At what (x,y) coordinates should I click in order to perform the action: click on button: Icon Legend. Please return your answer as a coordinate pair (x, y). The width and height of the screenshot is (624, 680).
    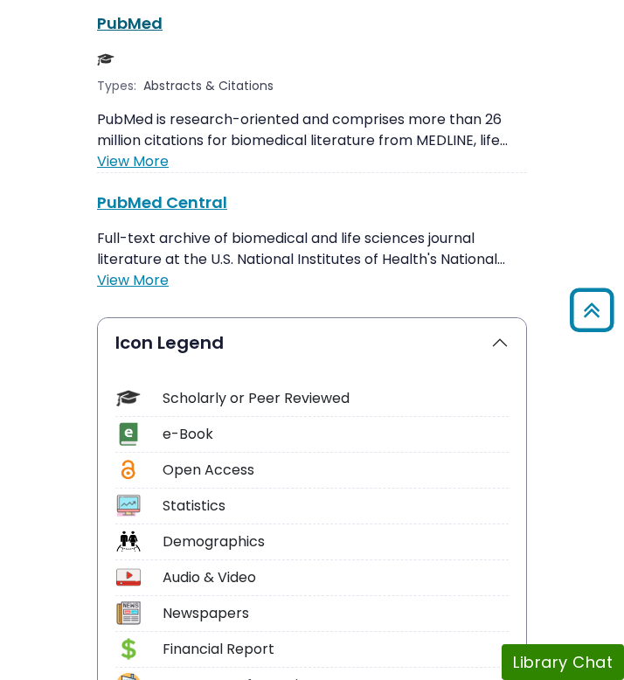
    Looking at the image, I should click on (312, 343).